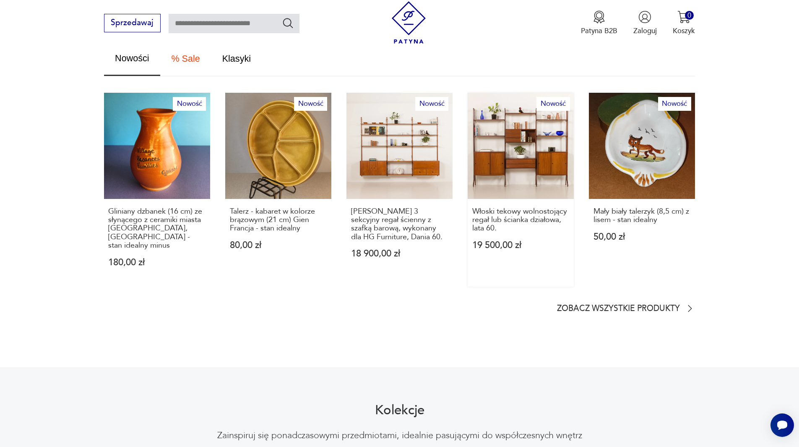 The width and height of the screenshot is (799, 447). Describe the element at coordinates (642, 189) in the screenshot. I see `a: NowośćMały biały talerzyk (8,5 cm) z lisem - stan idealnyMały biały talerzyk (8,5 cm) z lisem - s...` at that location.